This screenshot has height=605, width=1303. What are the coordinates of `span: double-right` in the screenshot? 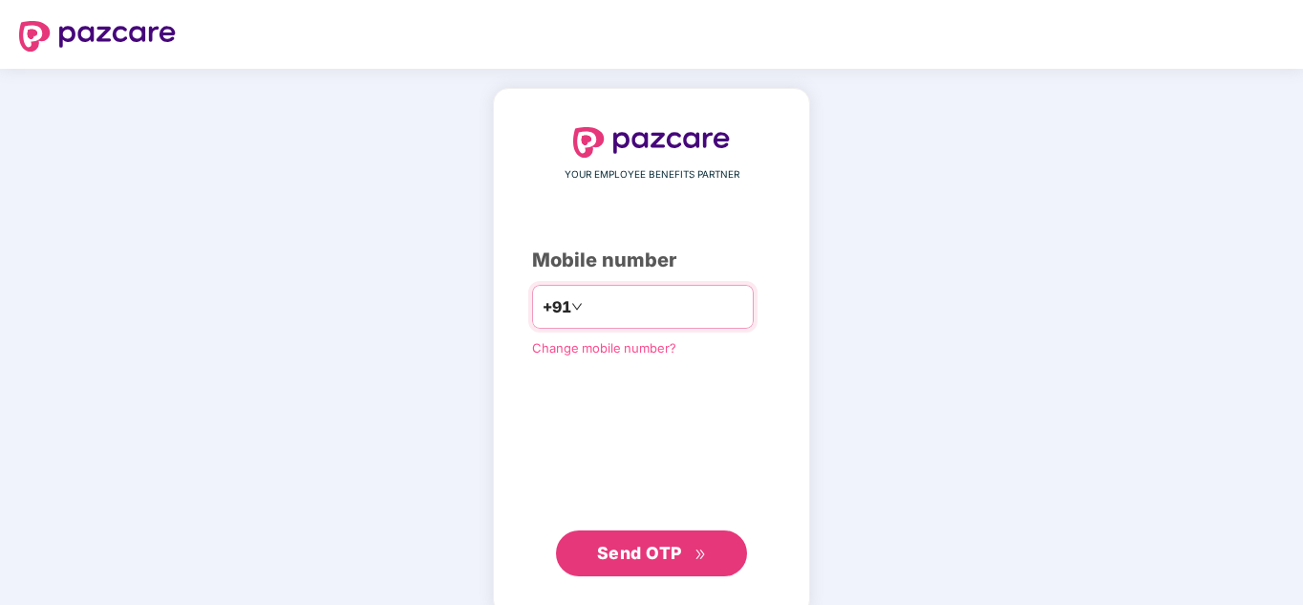 It's located at (700, 554).